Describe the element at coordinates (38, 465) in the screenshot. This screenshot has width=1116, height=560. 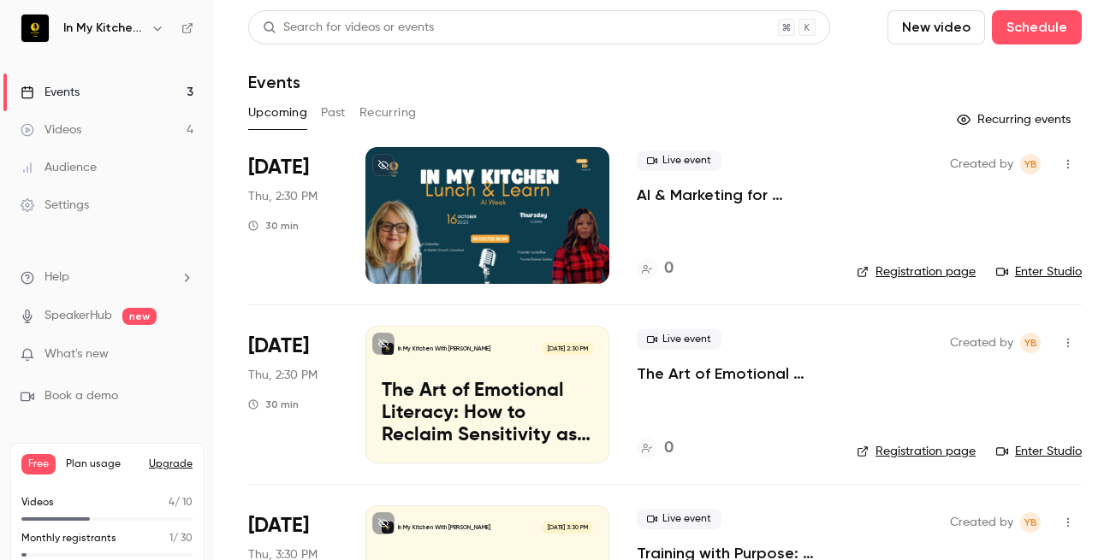
I see `span: Free` at that location.